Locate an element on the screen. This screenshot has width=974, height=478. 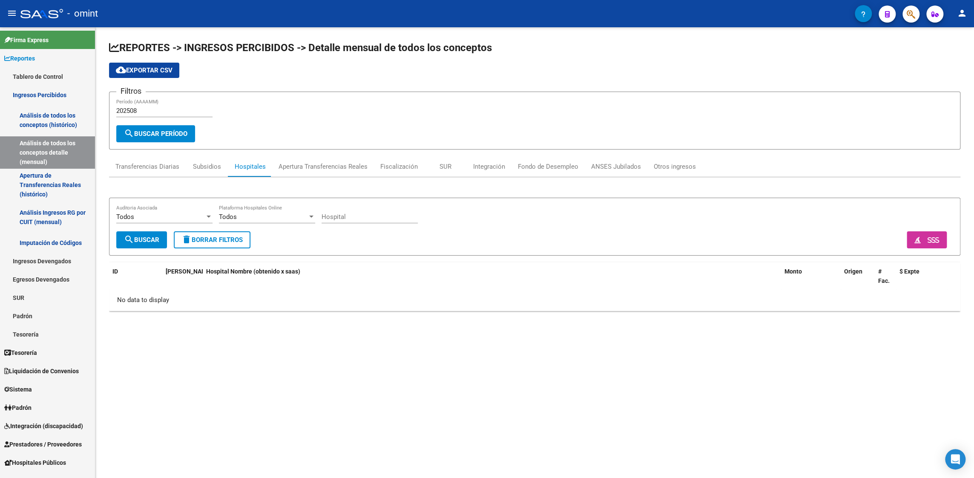
div: Hospitales is located at coordinates (250, 167).